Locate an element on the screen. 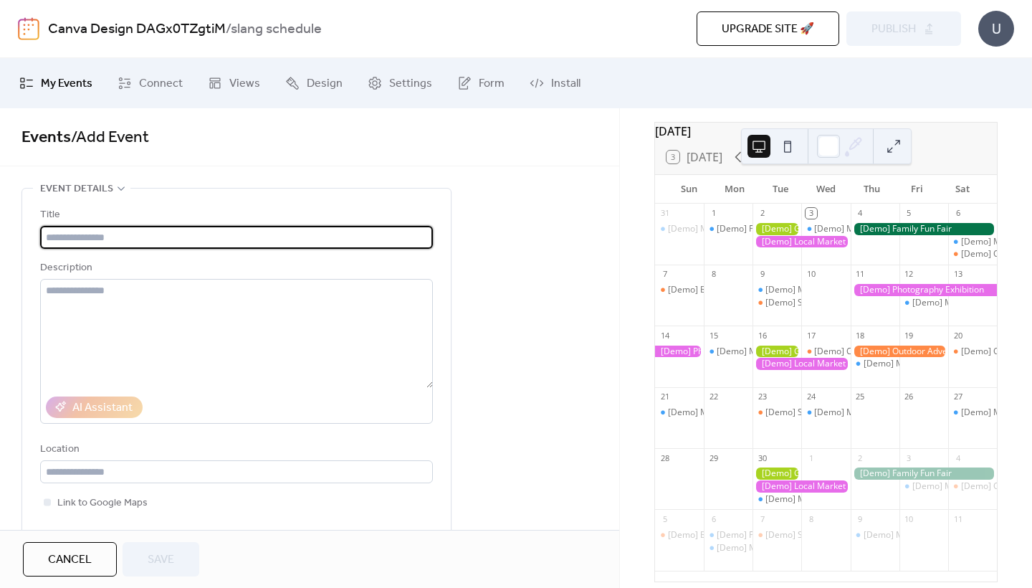  div: 22 is located at coordinates (713, 396).